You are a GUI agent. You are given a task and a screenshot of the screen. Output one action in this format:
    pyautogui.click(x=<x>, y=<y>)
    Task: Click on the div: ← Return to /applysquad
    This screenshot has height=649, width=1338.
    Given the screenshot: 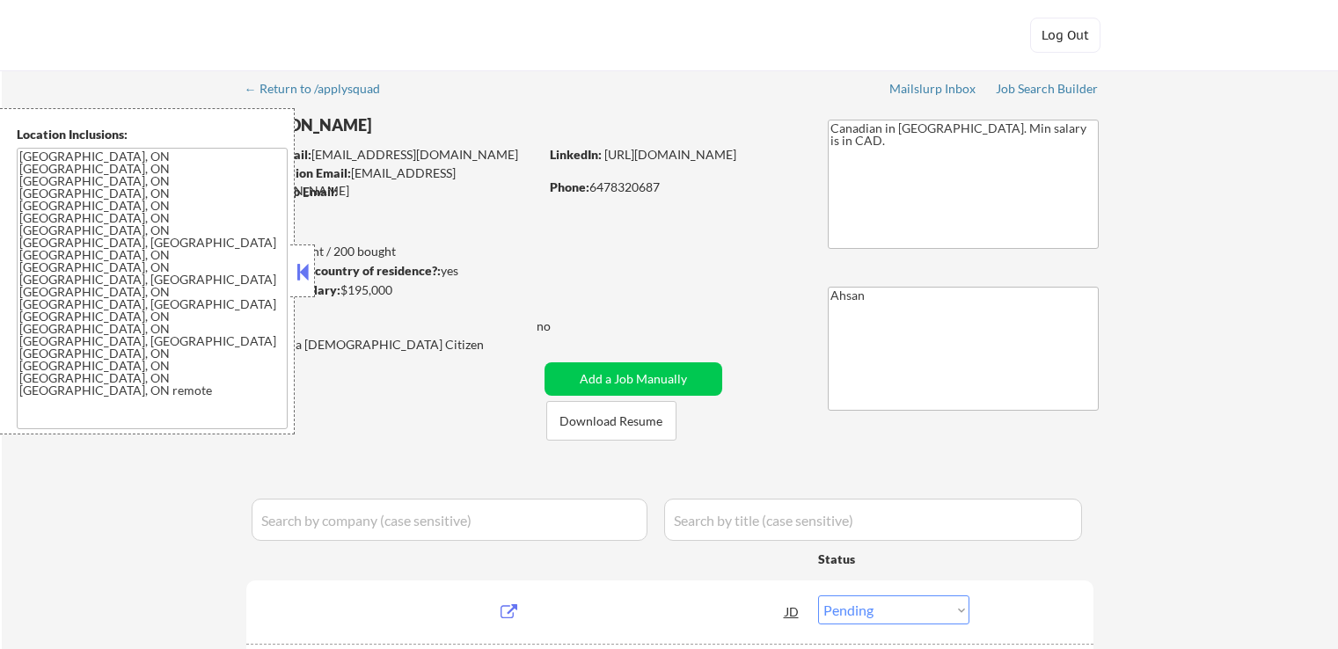 What is the action you would take?
    pyautogui.click(x=320, y=89)
    